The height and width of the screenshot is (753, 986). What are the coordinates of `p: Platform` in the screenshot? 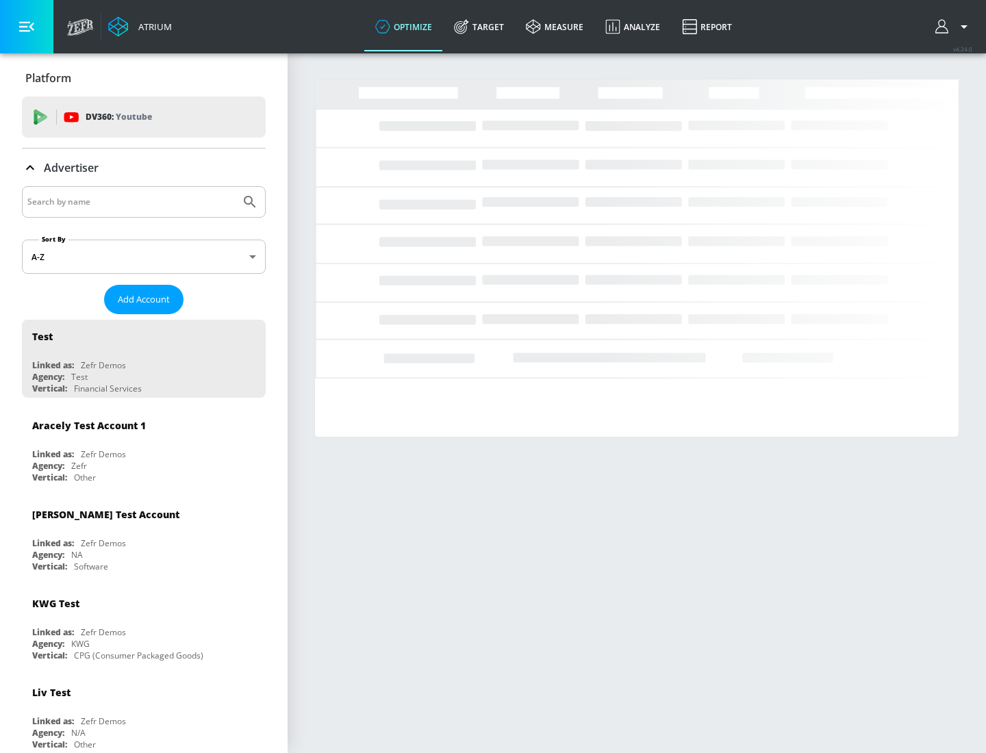 It's located at (48, 78).